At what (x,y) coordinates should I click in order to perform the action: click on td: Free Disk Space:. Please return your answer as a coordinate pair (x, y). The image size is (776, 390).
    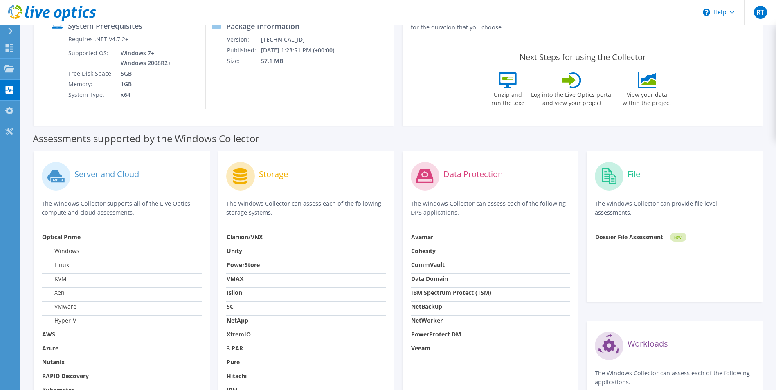
    Looking at the image, I should click on (91, 74).